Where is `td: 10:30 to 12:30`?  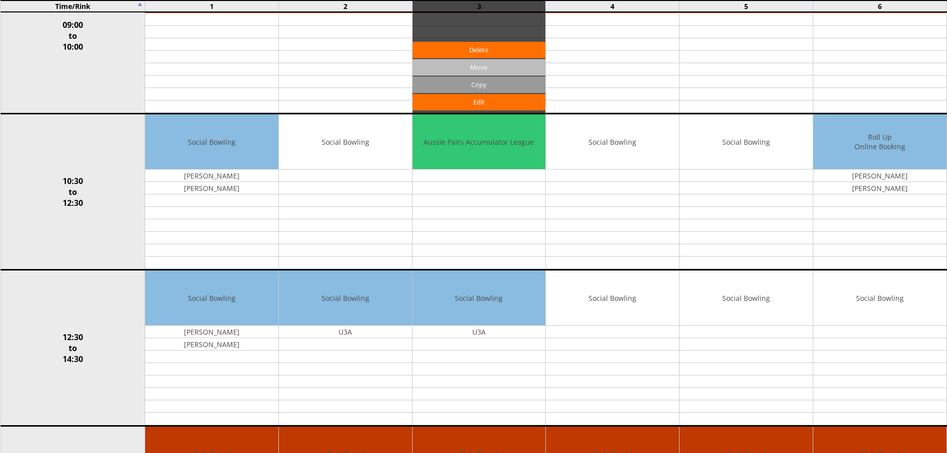
td: 10:30 to 12:30 is located at coordinates (73, 192).